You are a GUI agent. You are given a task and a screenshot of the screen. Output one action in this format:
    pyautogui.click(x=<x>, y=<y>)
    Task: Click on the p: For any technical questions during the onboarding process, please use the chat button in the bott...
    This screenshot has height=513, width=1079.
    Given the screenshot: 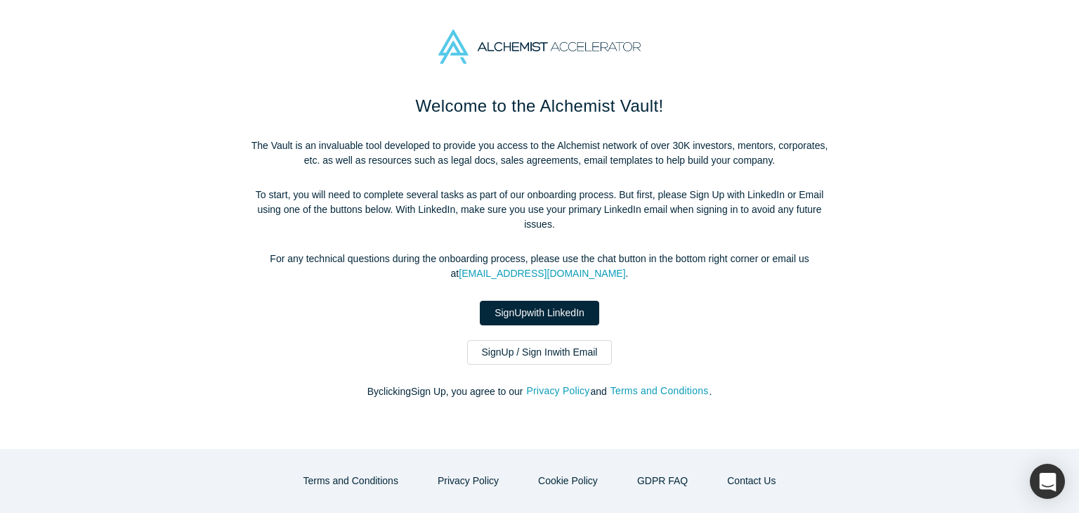 What is the action you would take?
    pyautogui.click(x=540, y=266)
    